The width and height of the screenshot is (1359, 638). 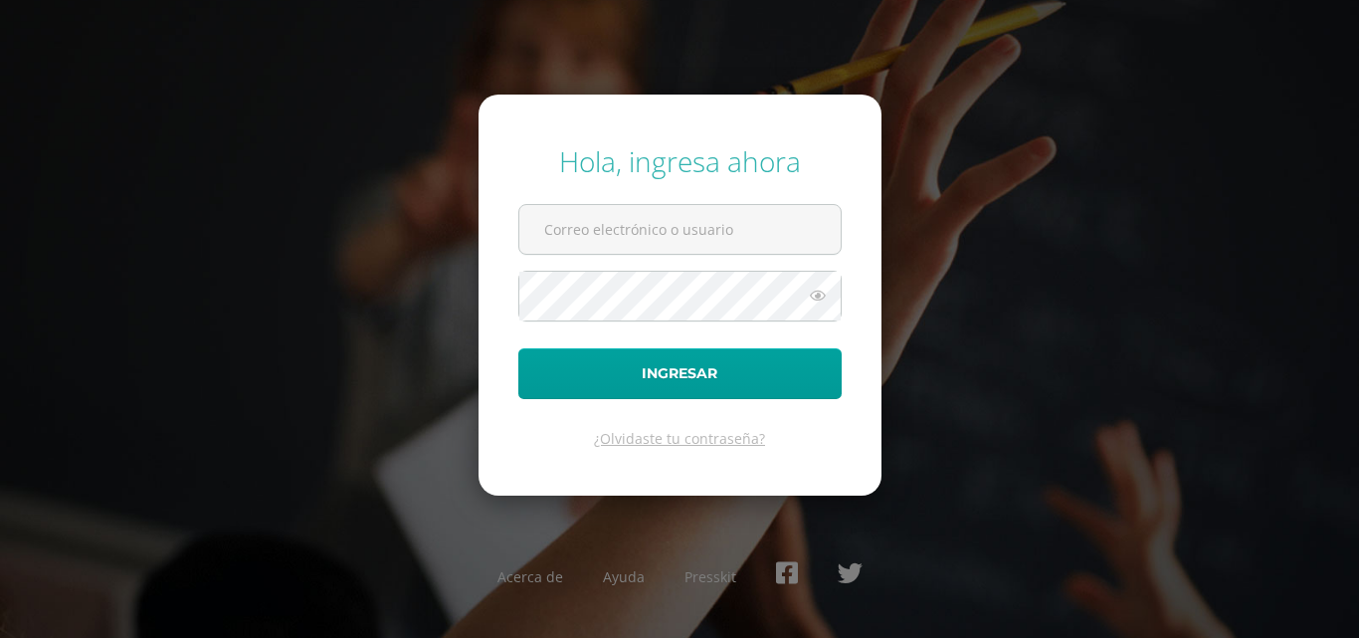 I want to click on input: Correo electrónico o usuario, so click(x=680, y=229).